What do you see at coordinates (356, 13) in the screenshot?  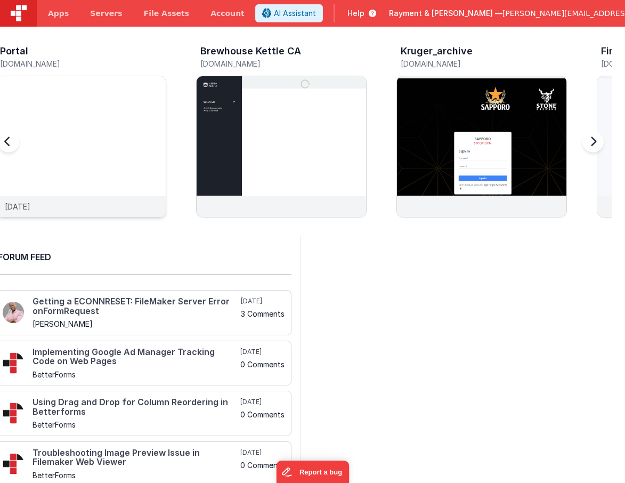 I see `span: Help` at bounding box center [356, 13].